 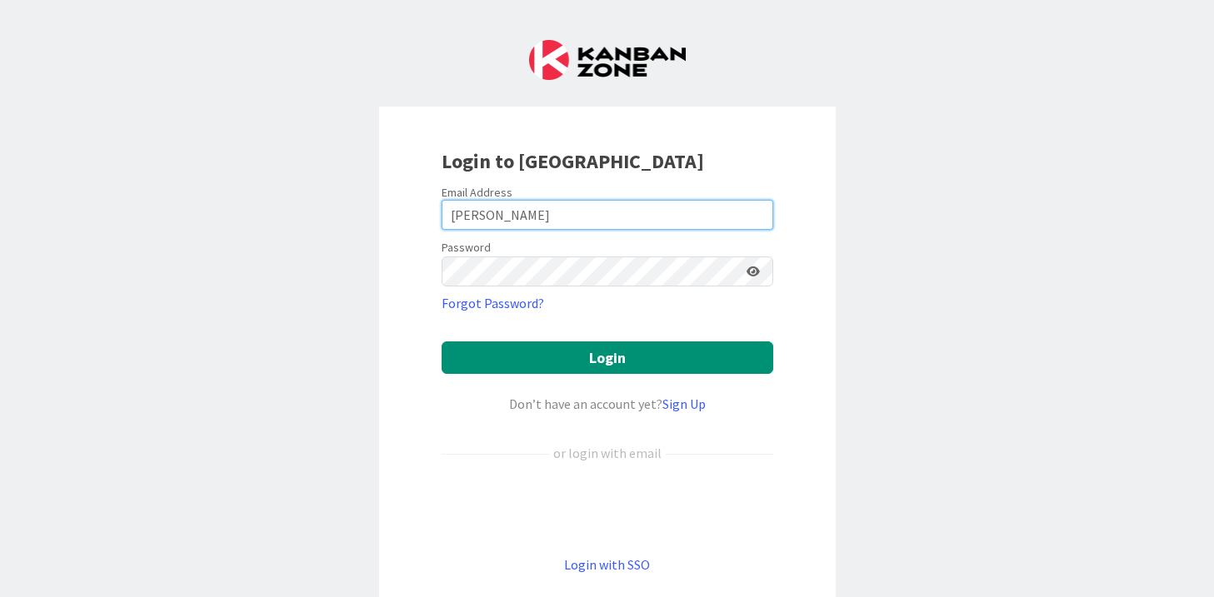 I want to click on div: v 4.0.25, so click(x=64, y=33).